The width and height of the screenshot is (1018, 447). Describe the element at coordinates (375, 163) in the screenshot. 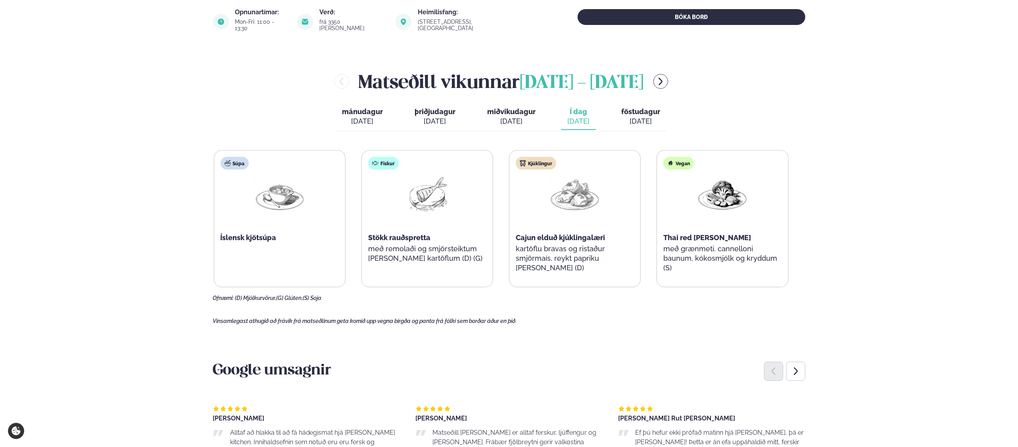

I see `img: fish.svg` at that location.